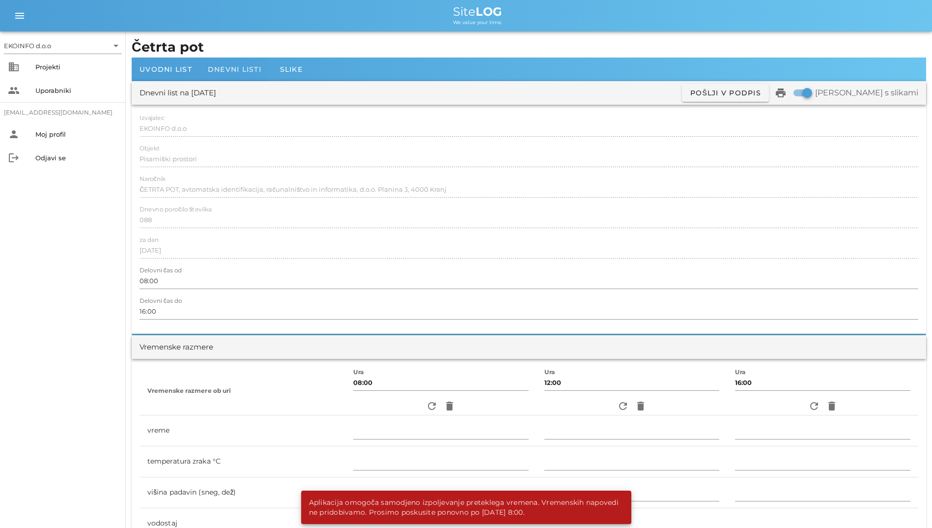 This screenshot has width=932, height=528. What do you see at coordinates (20, 16) in the screenshot?
I see `i: menu` at bounding box center [20, 16].